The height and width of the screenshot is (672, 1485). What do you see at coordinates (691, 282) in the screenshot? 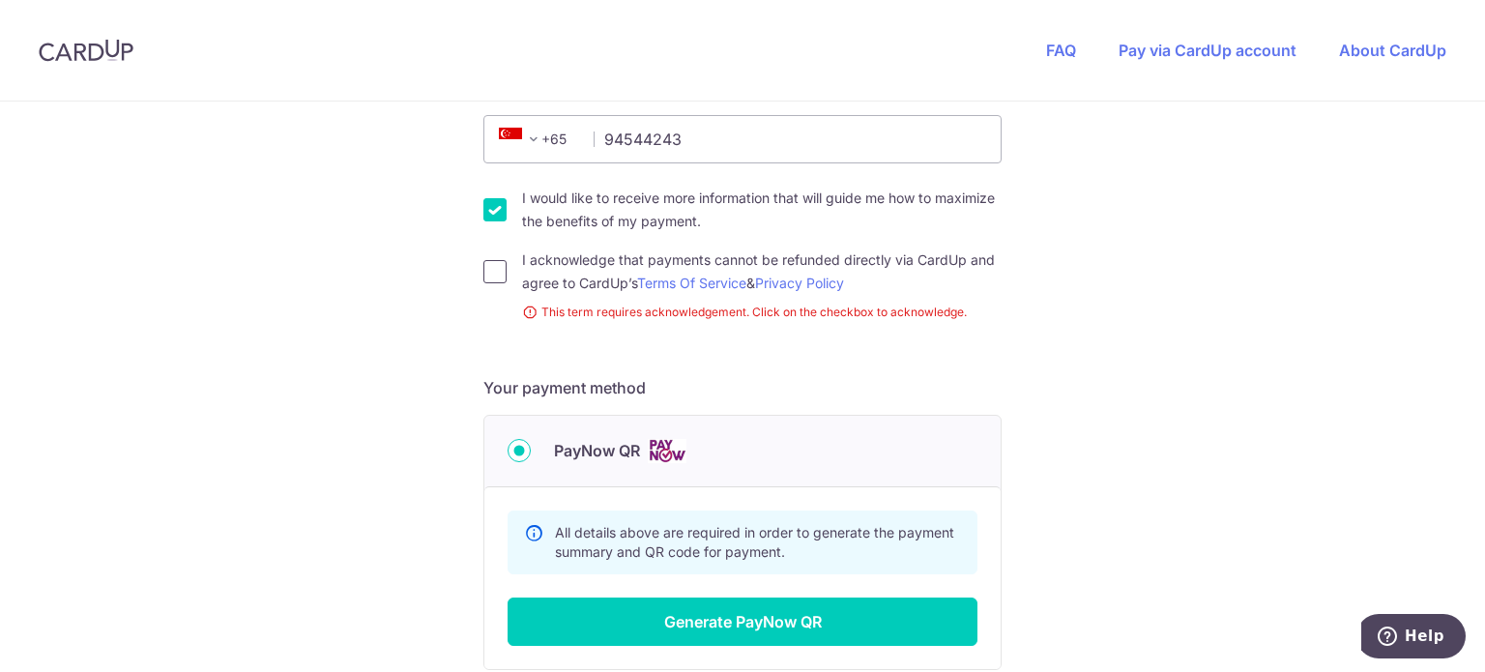
I see `a: Terms Of Service` at bounding box center [691, 282].